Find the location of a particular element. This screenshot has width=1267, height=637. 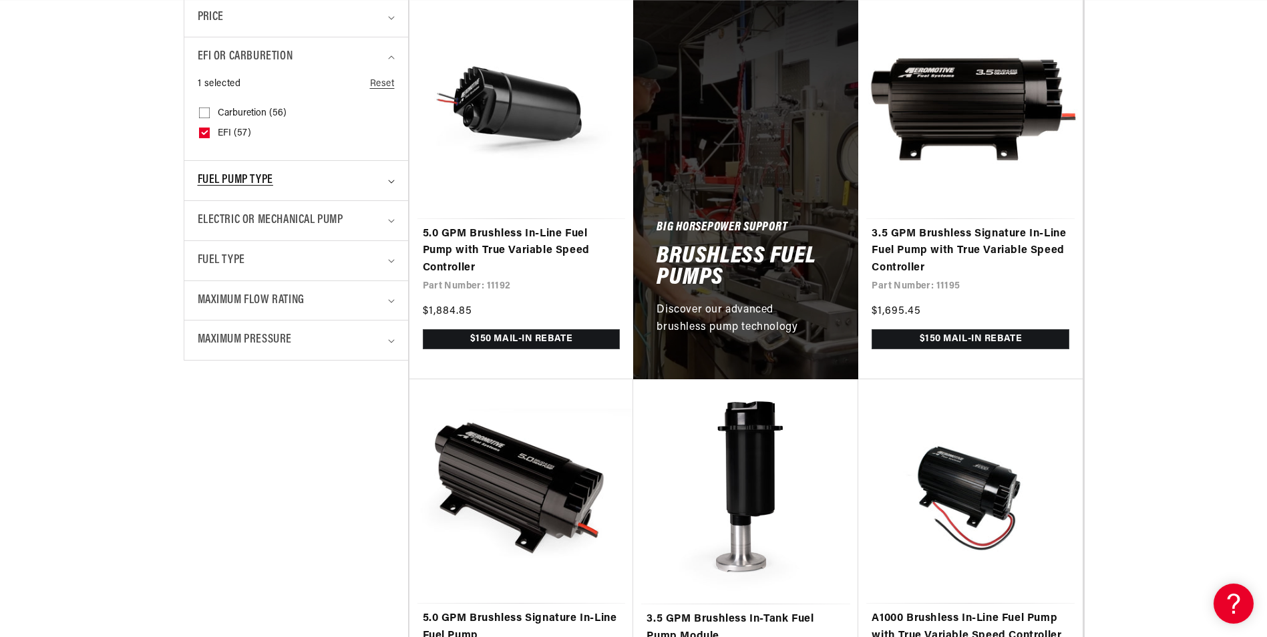

h2: Brushless Fuel Pumps is located at coordinates (745, 267).